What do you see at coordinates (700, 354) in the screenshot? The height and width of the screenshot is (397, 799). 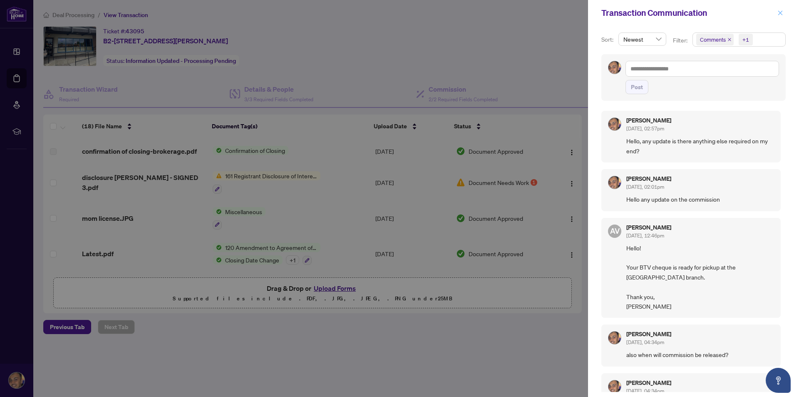 I see `span: also when will commission be released?` at bounding box center [700, 354].